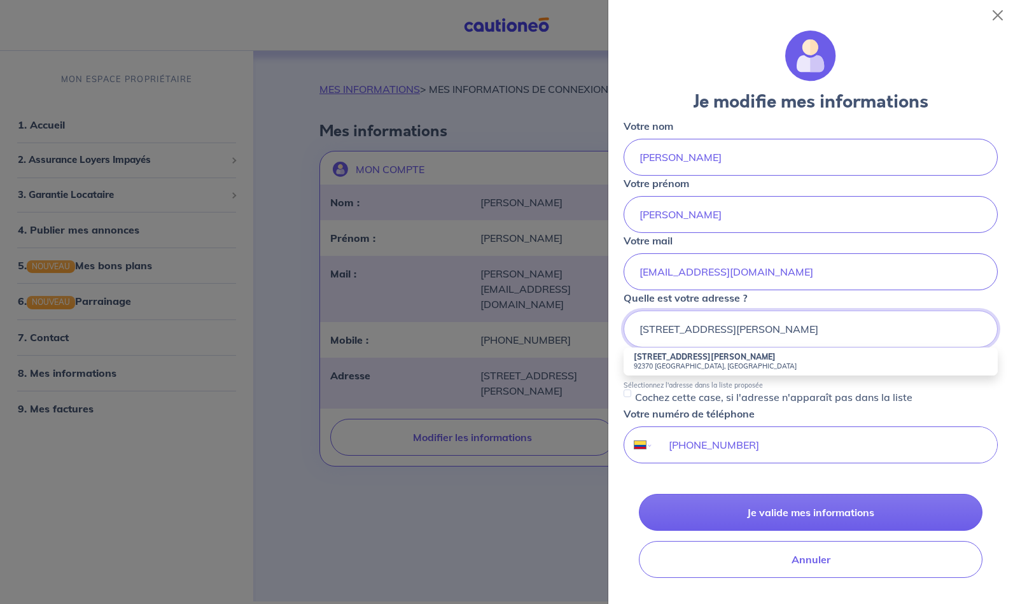 The width and height of the screenshot is (1013, 604). Describe the element at coordinates (773, 397) in the screenshot. I see `p: Cochez cette case, si l'adresse n'apparaît pas dans la liste` at that location.